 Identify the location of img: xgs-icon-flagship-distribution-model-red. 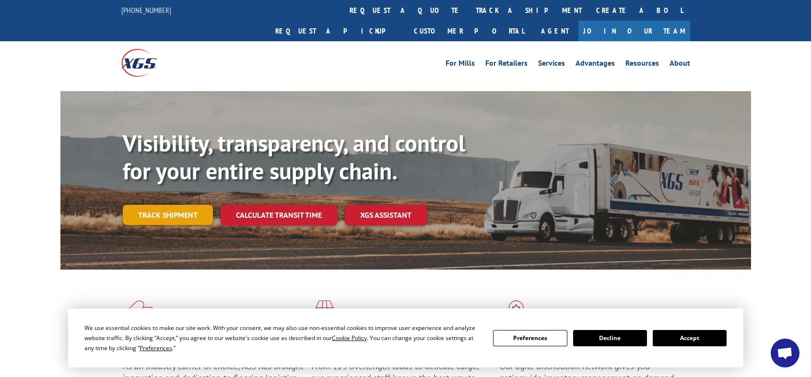
(516, 313).